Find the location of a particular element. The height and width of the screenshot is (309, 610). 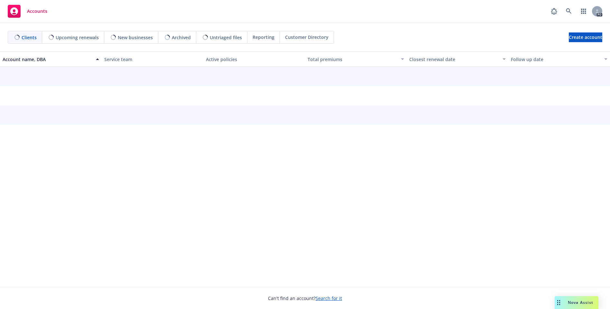

a: Accounts is located at coordinates (27, 11).